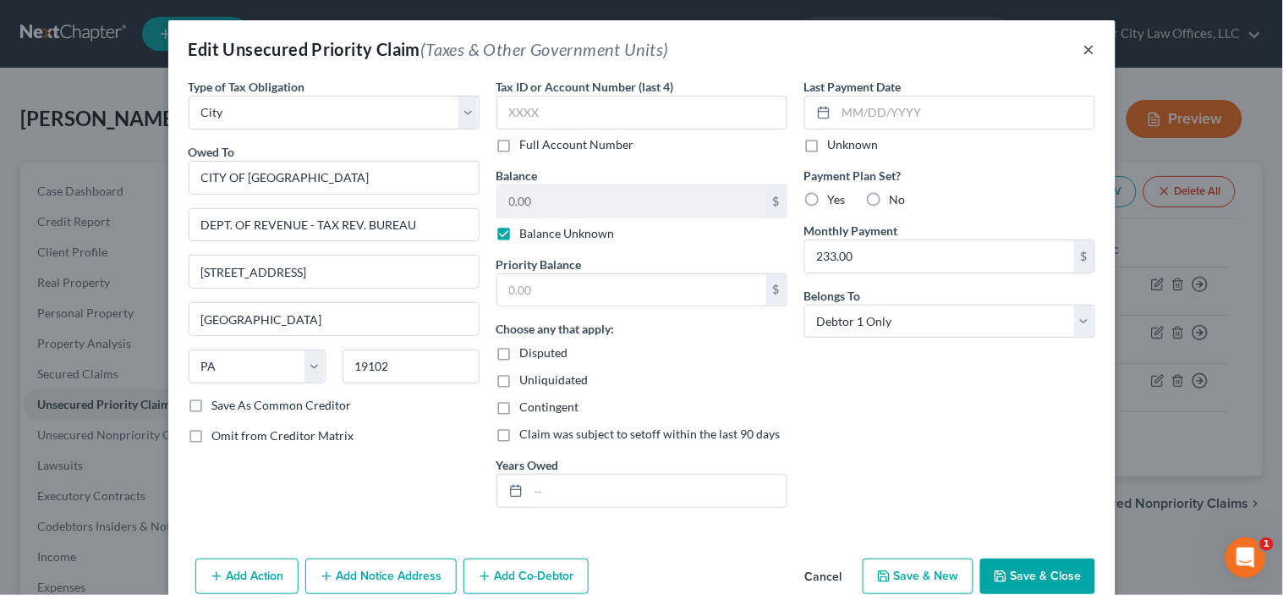 The height and width of the screenshot is (595, 1283). What do you see at coordinates (283, 435) in the screenshot?
I see `span: Omit from Creditor Matrix` at bounding box center [283, 435].